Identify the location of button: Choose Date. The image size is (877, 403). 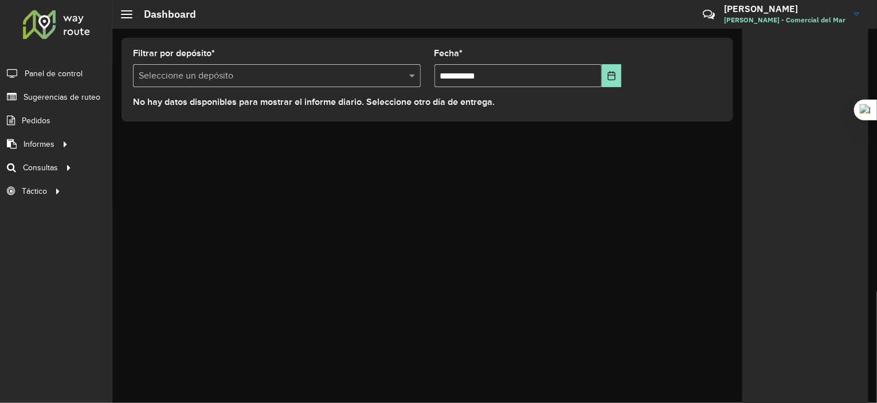
(612, 76).